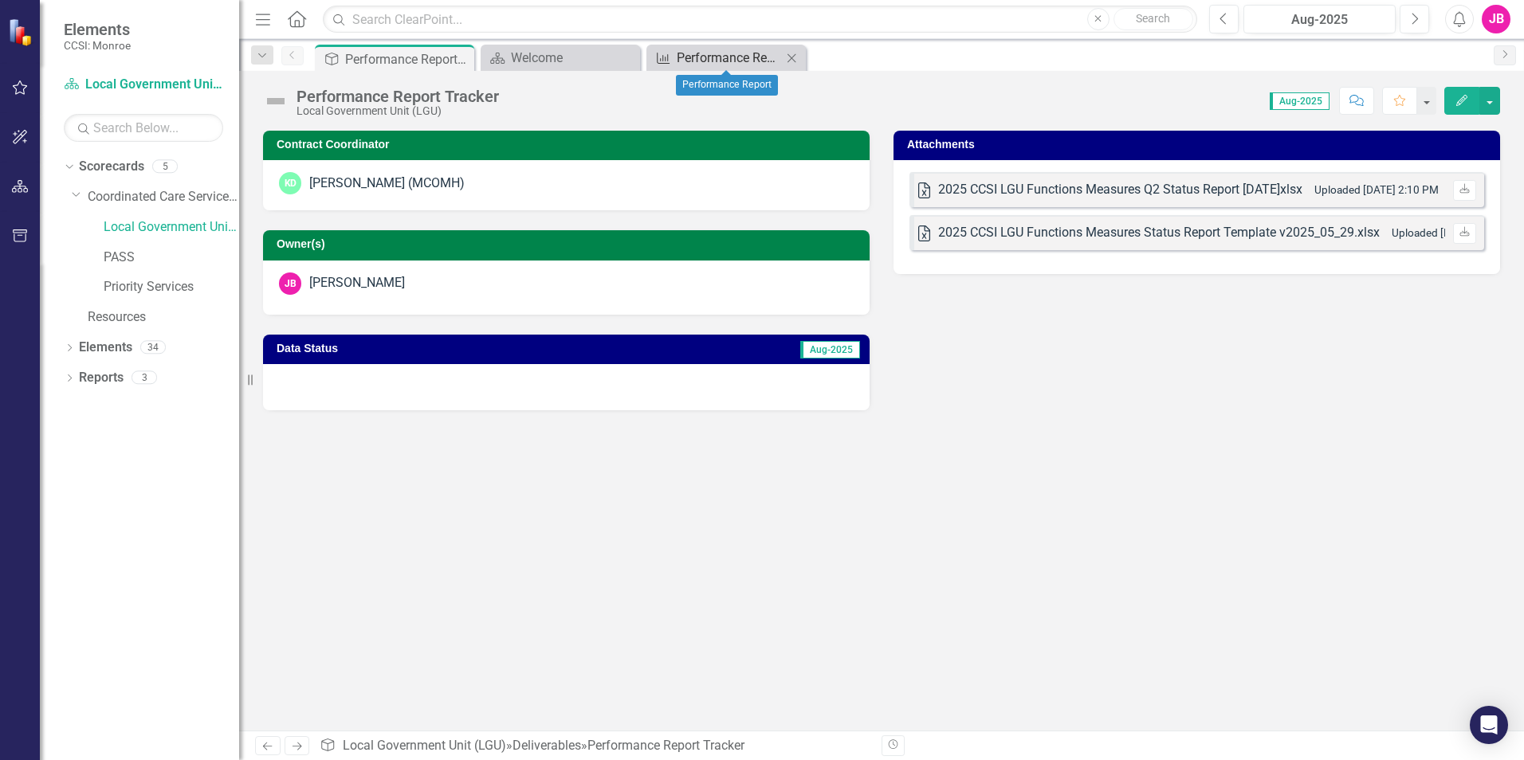 The image size is (1524, 760). Describe the element at coordinates (97, 29) in the screenshot. I see `span: Elements` at that location.